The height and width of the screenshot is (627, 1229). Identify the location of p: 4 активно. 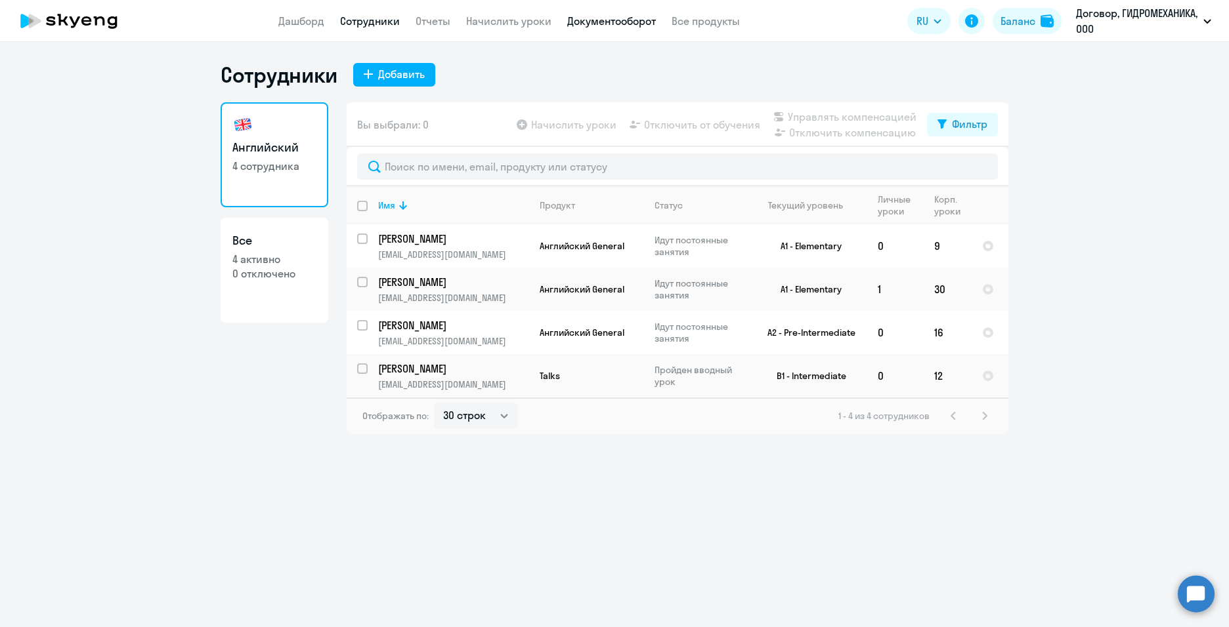
(274, 259).